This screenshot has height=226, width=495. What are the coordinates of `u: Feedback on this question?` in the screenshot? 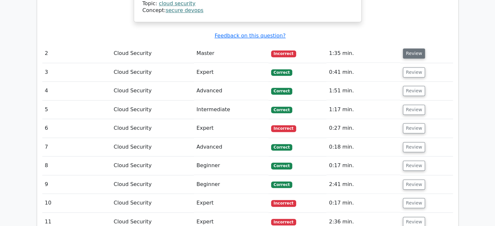 It's located at (250, 35).